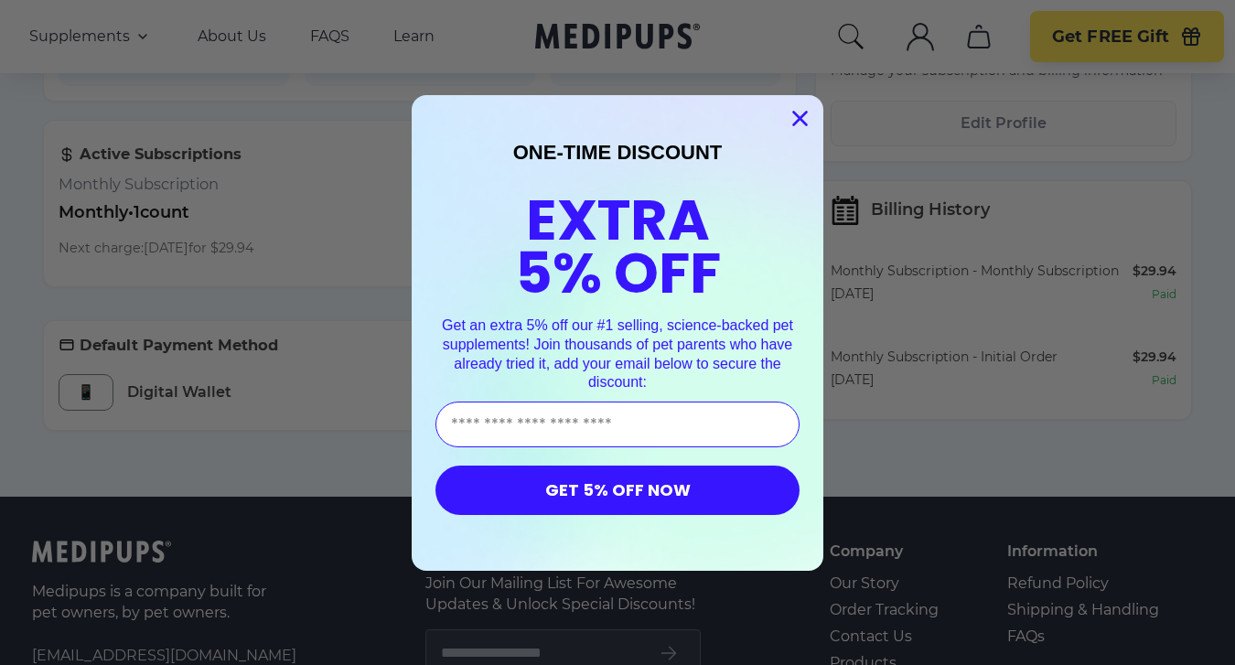 The width and height of the screenshot is (1235, 665). I want to click on span: 5% OFF, so click(618, 273).